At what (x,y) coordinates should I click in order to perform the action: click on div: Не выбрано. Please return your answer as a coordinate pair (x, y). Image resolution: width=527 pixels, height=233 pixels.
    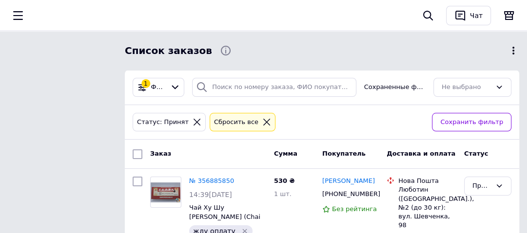
    Looking at the image, I should click on (466, 87).